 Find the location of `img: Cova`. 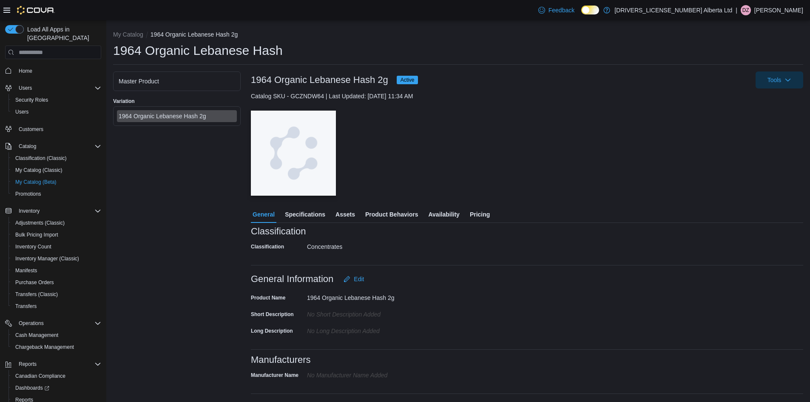

img: Cova is located at coordinates (36, 10).